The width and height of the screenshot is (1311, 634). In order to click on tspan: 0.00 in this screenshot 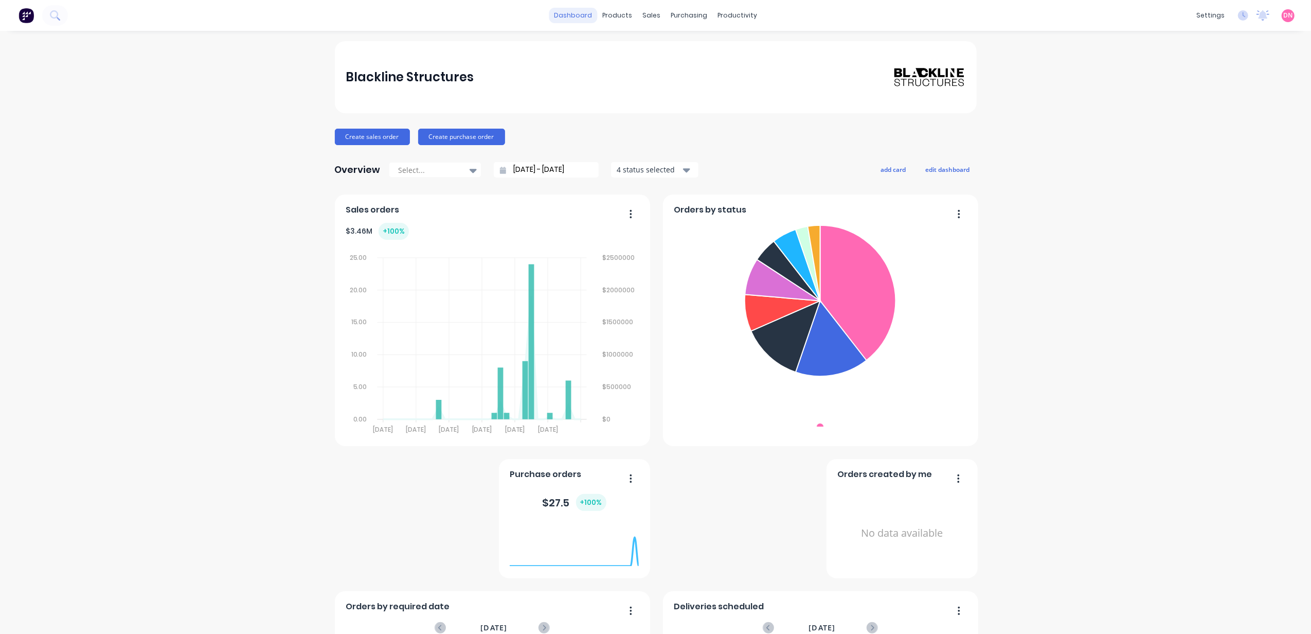, I will do `click(360, 419)`.